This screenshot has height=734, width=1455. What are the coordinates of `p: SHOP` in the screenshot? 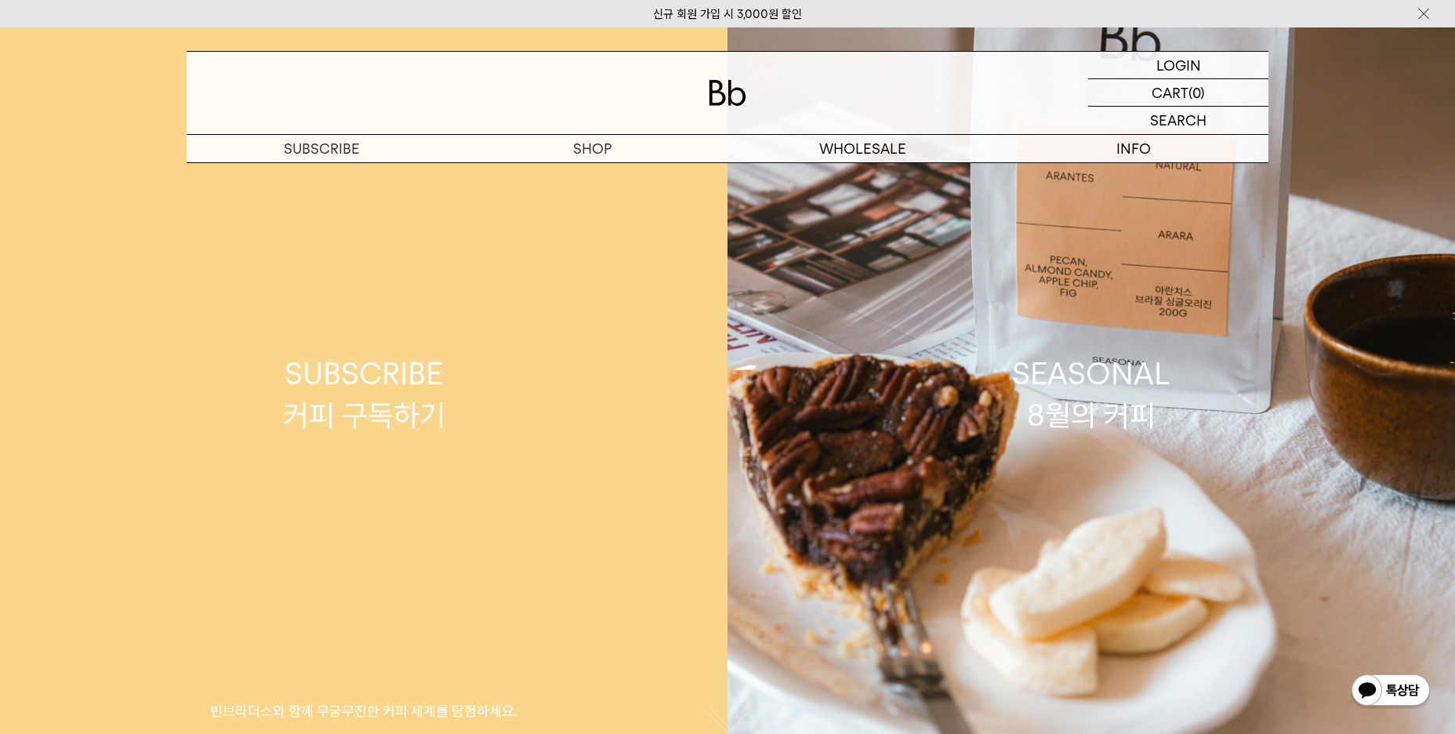 It's located at (592, 148).